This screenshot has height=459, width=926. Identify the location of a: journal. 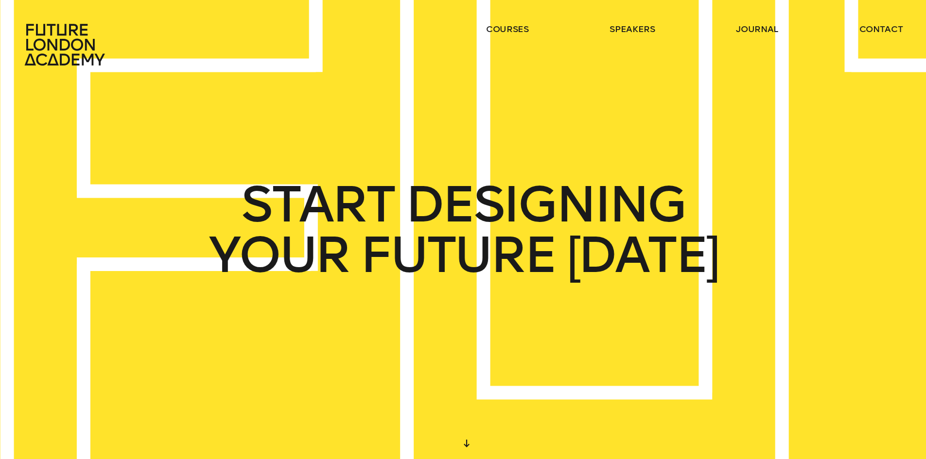
(757, 29).